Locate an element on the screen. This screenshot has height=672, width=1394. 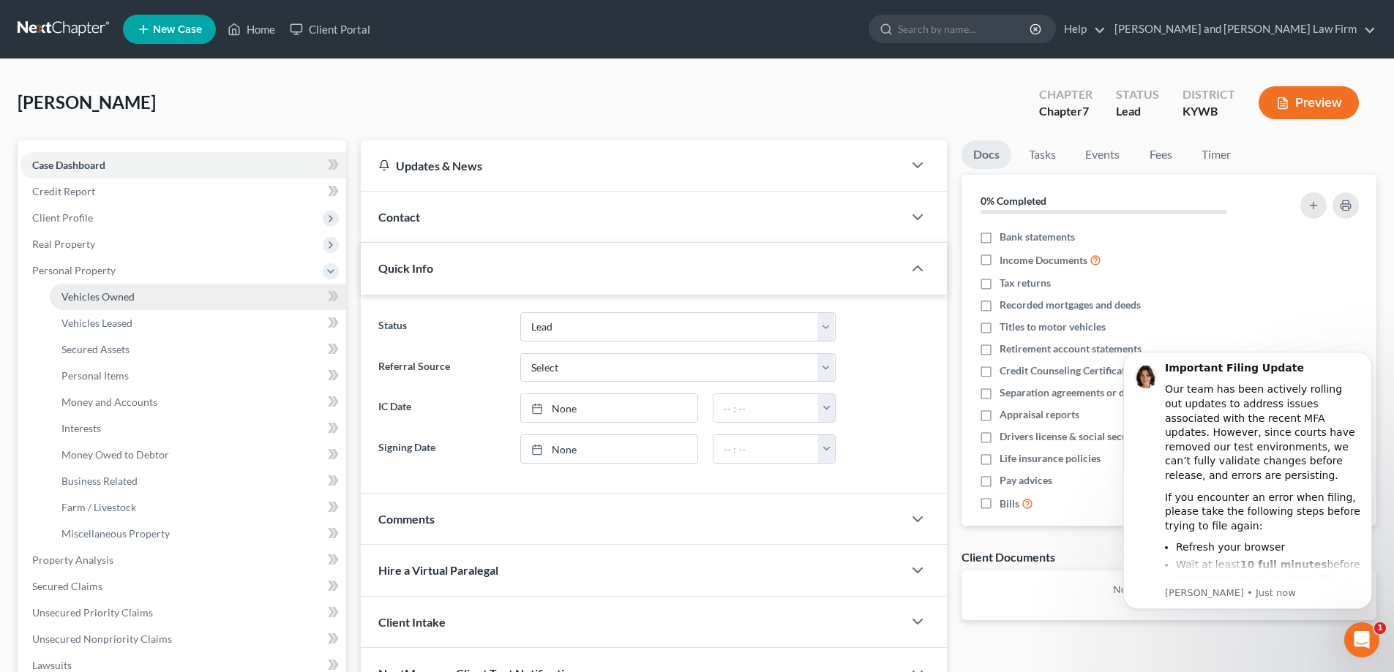
span: Hire a Virtual Paralegal is located at coordinates (438, 570).